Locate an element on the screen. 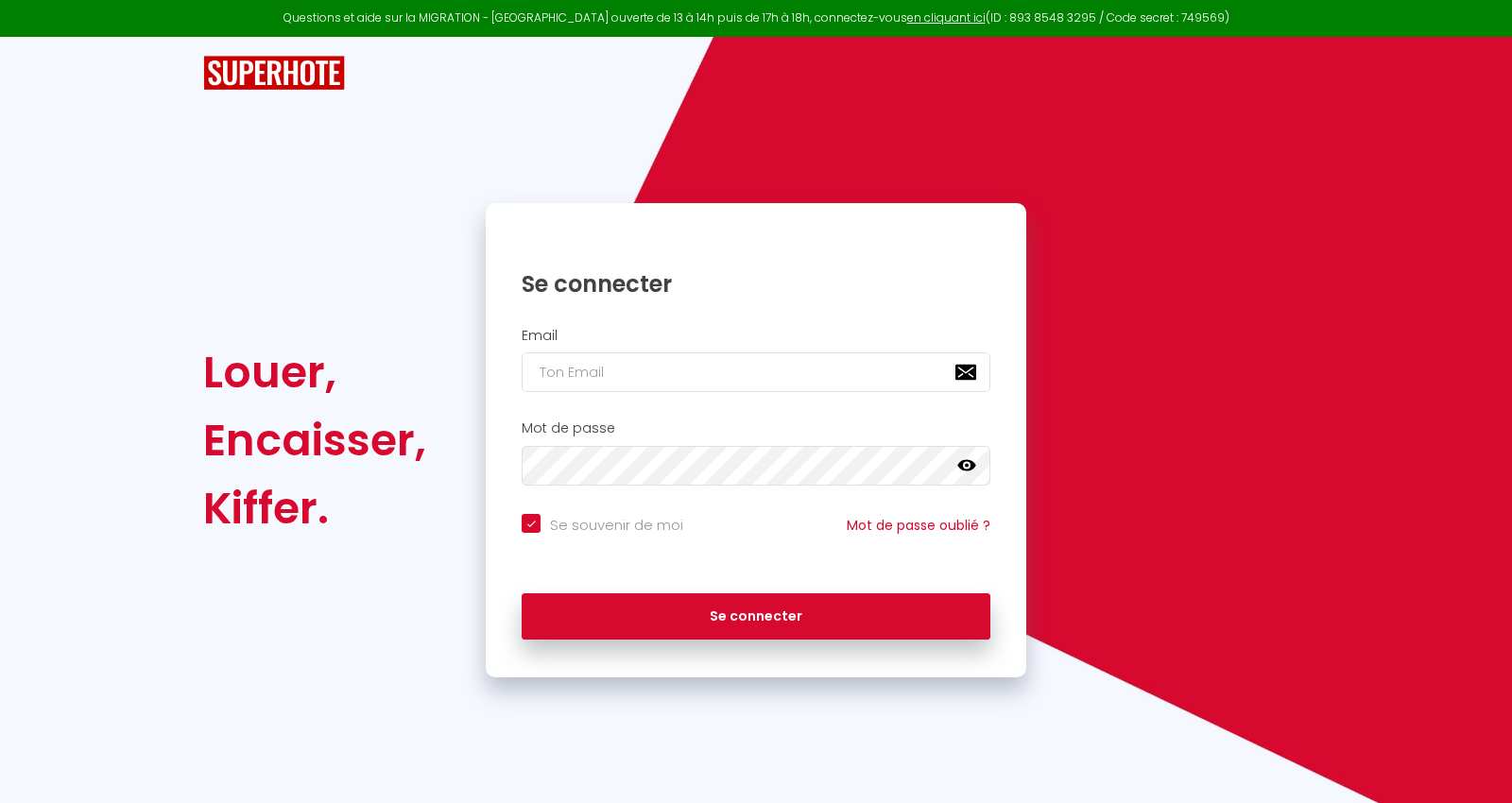  a: en cliquant ici is located at coordinates (946, 17).